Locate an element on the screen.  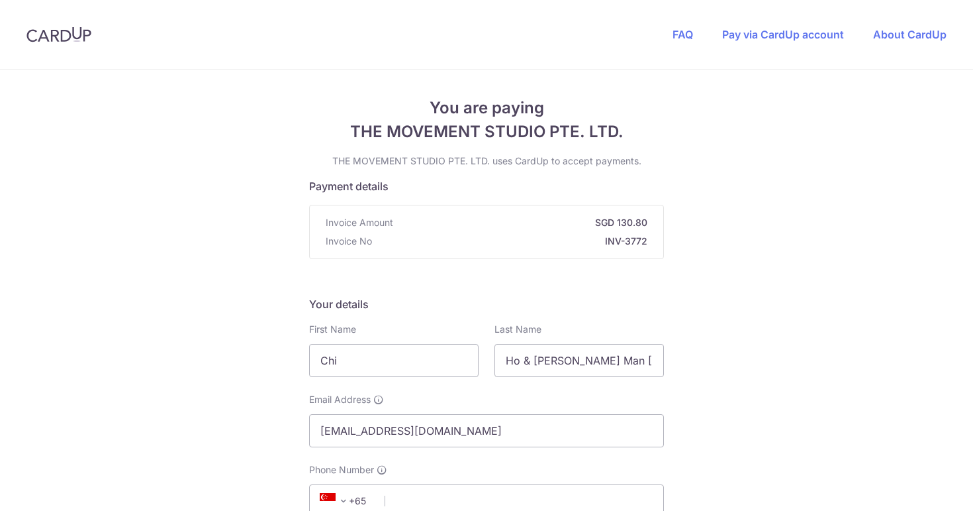
h5: Your details is located at coordinates (487, 304).